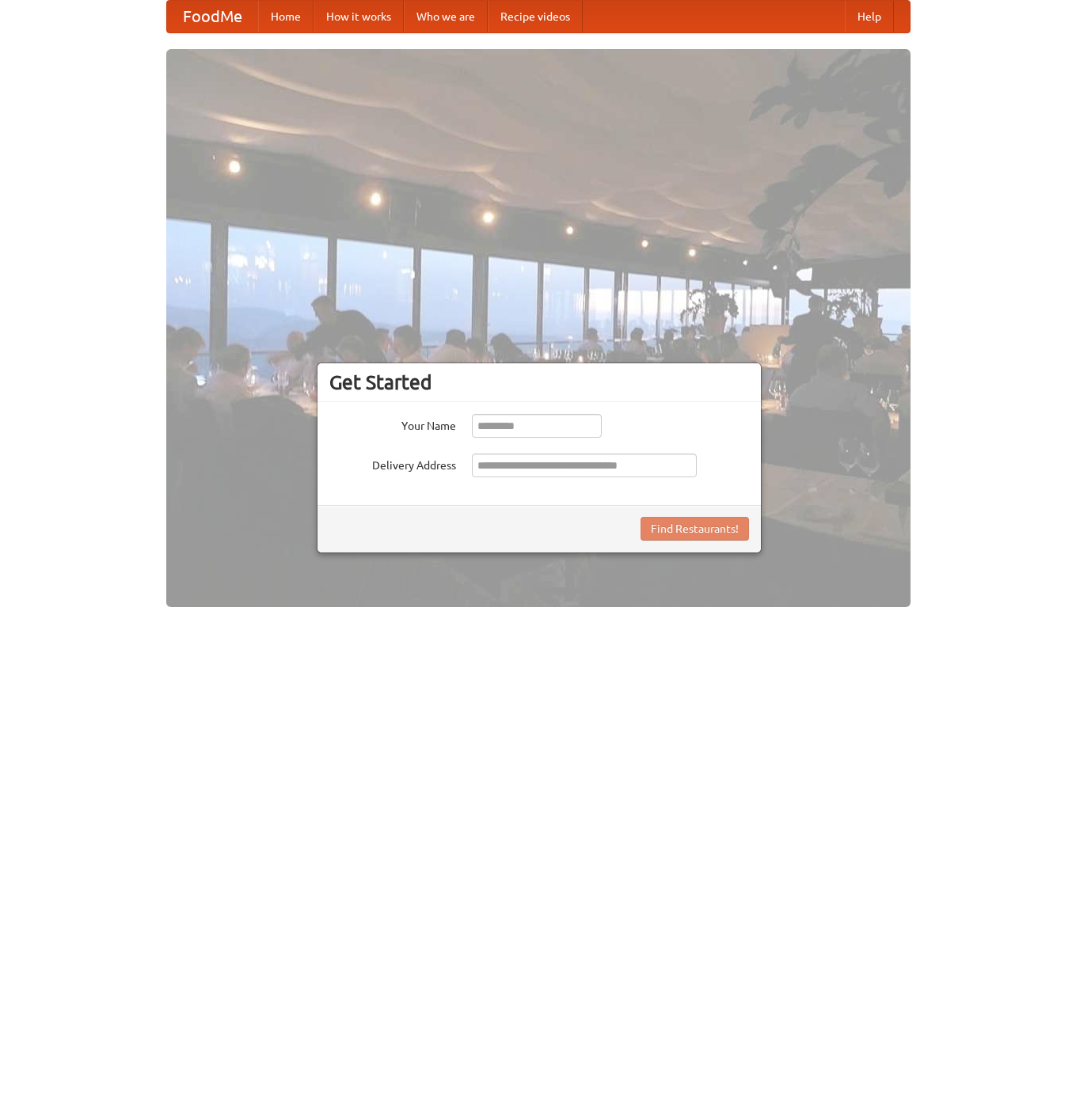 The image size is (1076, 1120). I want to click on label: Delivery Address, so click(392, 463).